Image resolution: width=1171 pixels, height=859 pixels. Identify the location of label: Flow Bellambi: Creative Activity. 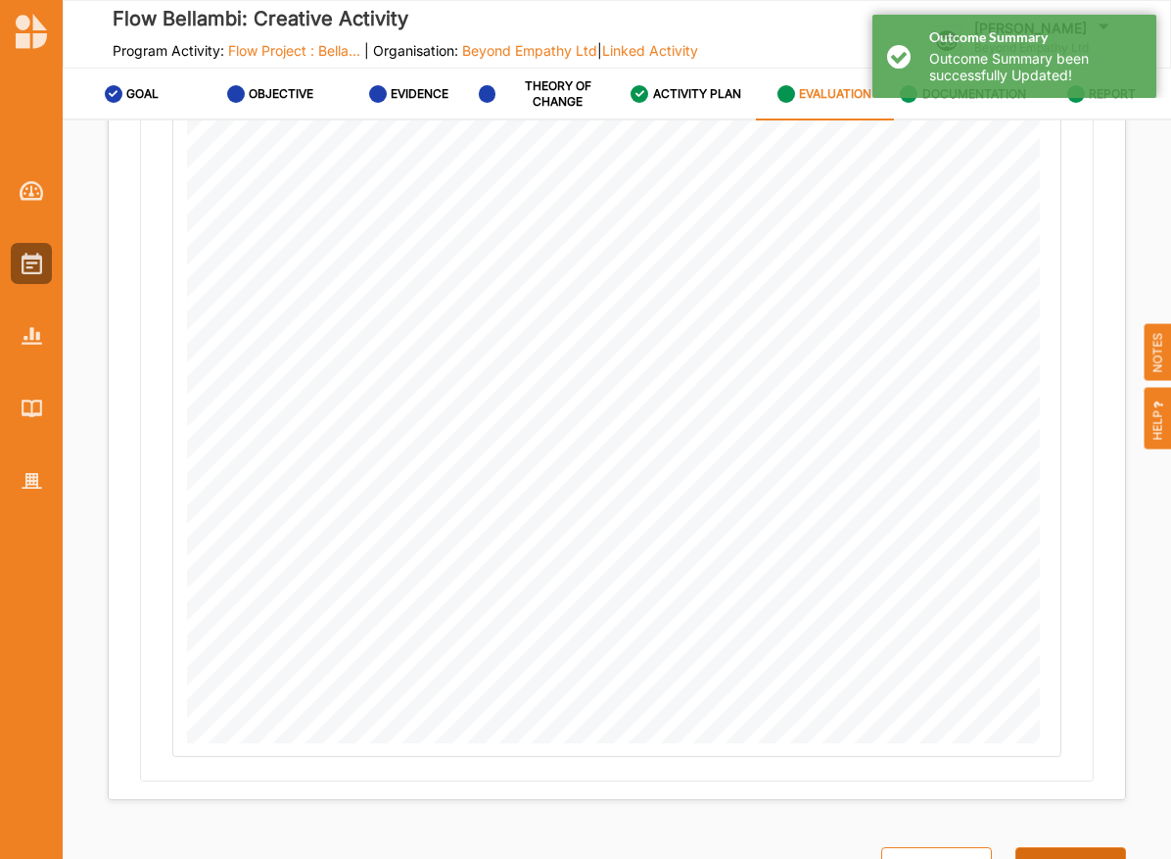
(405, 19).